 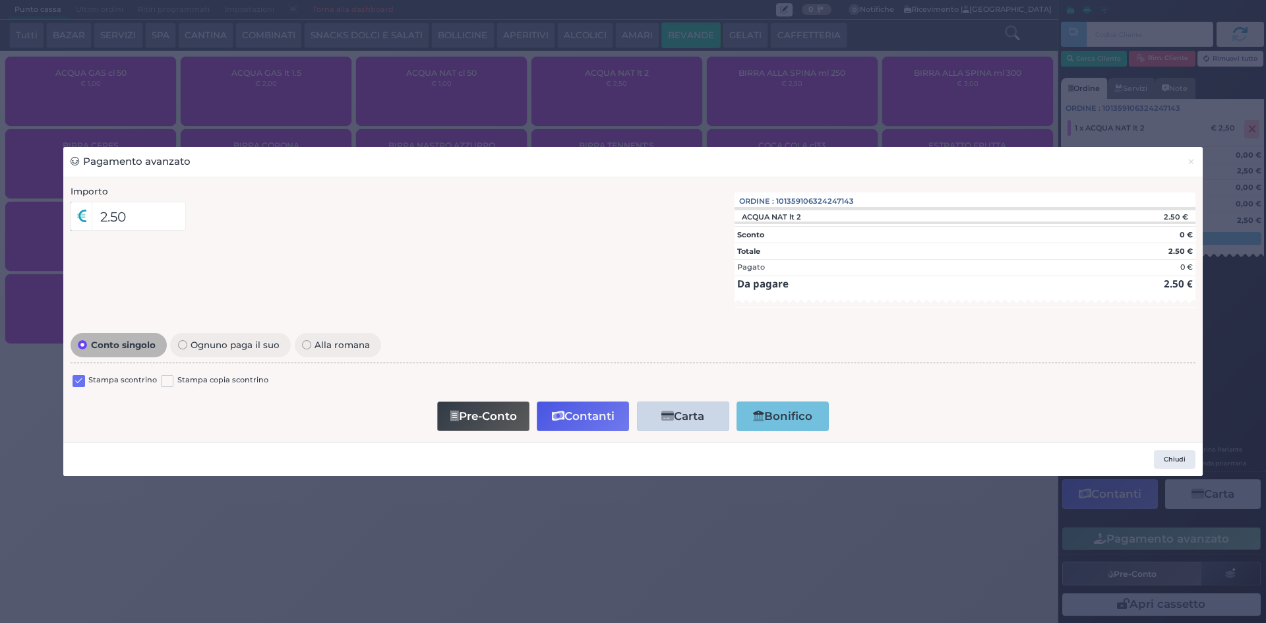 I want to click on strong: Da pagare, so click(x=763, y=284).